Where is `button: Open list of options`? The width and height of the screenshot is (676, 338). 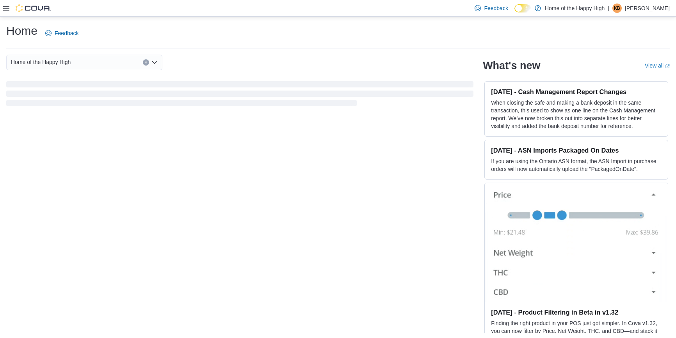
button: Open list of options is located at coordinates (155, 62).